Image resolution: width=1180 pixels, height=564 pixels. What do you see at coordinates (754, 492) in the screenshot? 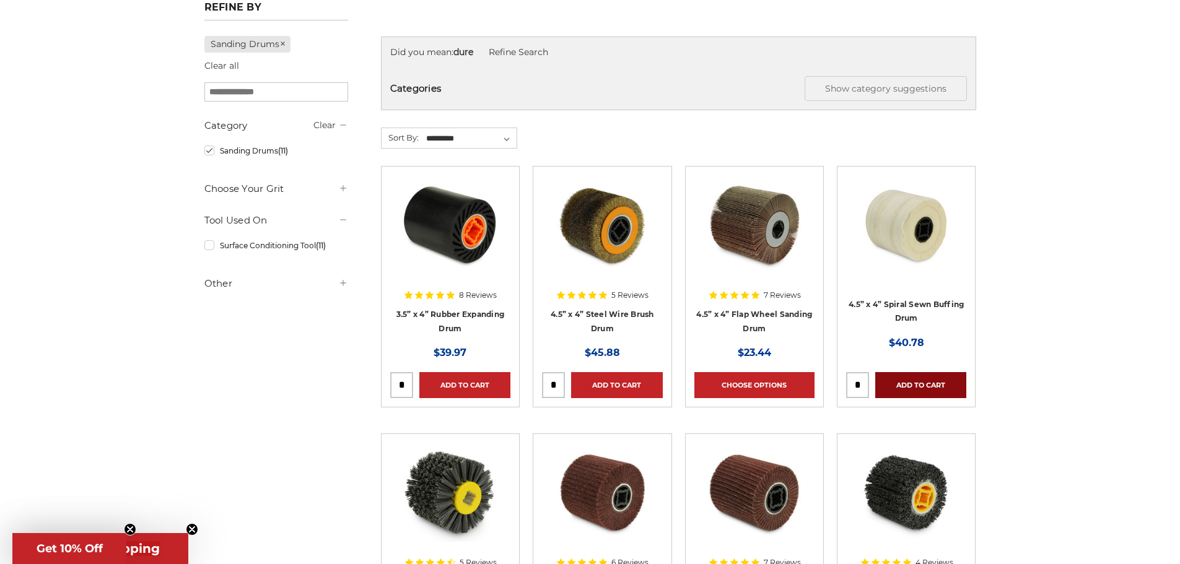
I see `img: 4 inch interleaf flap wheel drum` at bounding box center [754, 492].